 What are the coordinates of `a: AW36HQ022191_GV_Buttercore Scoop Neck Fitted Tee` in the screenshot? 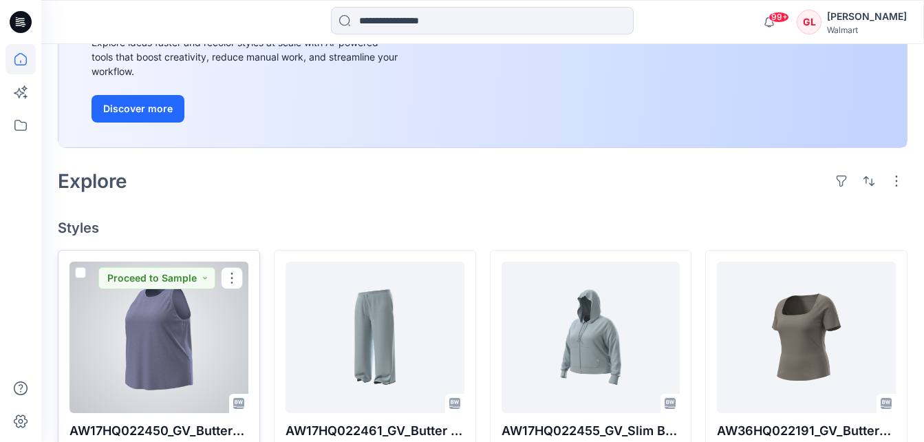 It's located at (807, 337).